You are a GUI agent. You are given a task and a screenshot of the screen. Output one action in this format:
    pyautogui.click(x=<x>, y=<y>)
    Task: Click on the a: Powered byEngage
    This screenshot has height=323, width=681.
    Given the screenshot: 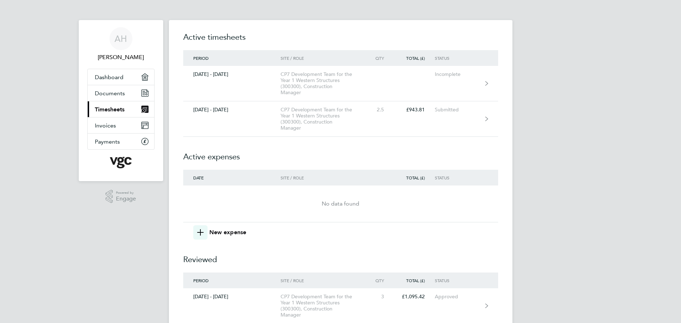 What is the action you would take?
    pyautogui.click(x=121, y=197)
    